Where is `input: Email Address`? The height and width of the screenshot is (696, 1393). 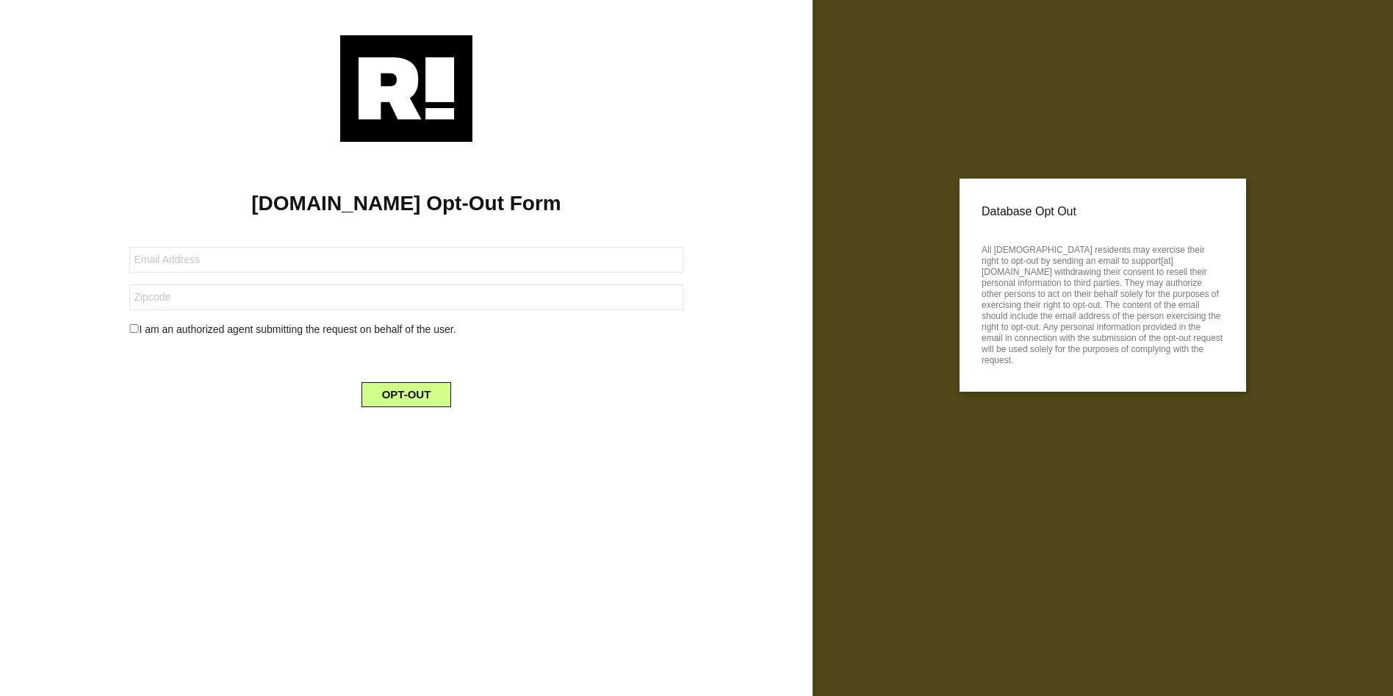
input: Email Address is located at coordinates (405, 259).